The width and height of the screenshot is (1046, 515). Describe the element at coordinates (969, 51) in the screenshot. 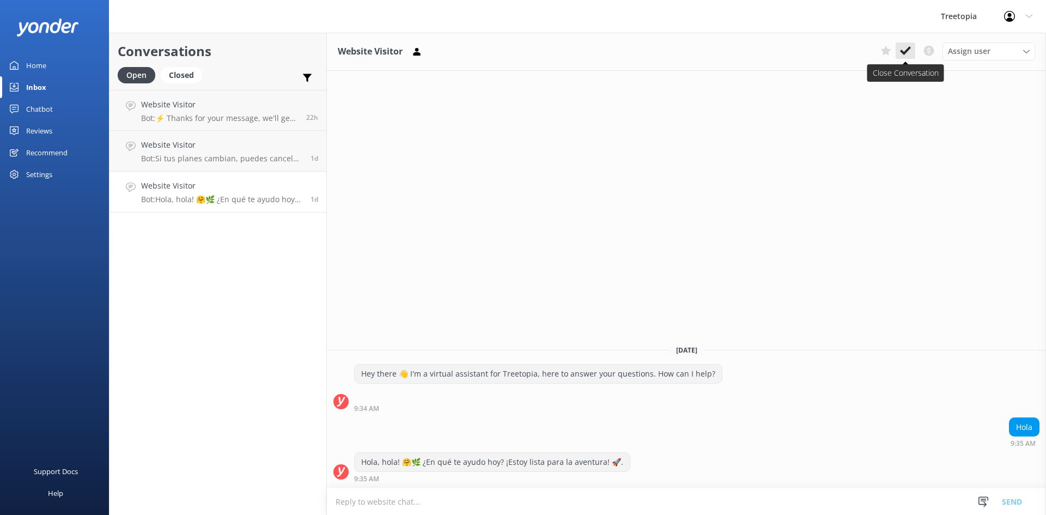

I see `span: Assign user` at that location.